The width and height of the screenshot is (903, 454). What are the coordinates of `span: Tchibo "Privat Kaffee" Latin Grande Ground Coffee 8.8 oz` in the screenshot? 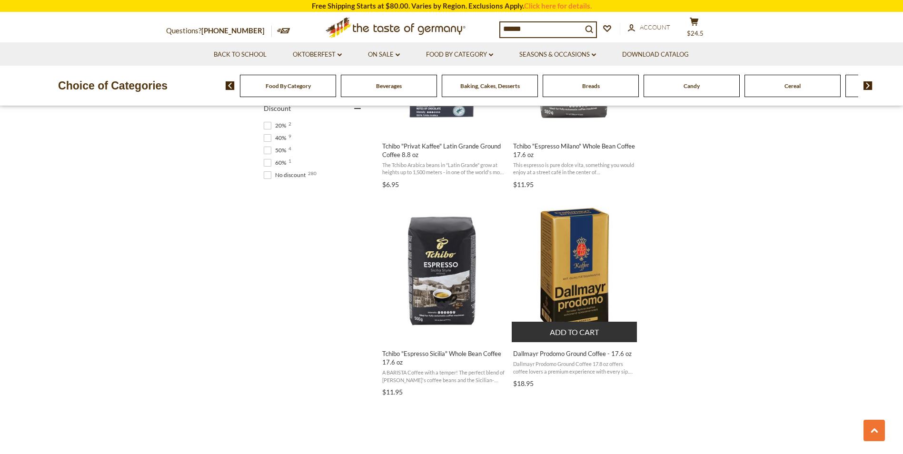 It's located at (444, 150).